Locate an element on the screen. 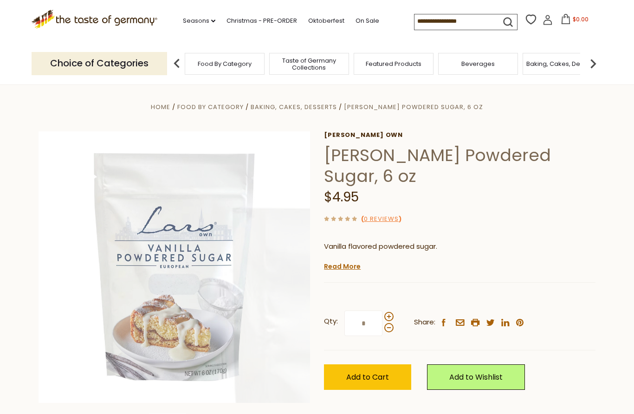 The width and height of the screenshot is (634, 414). span: Add to Cart is located at coordinates (367, 377).